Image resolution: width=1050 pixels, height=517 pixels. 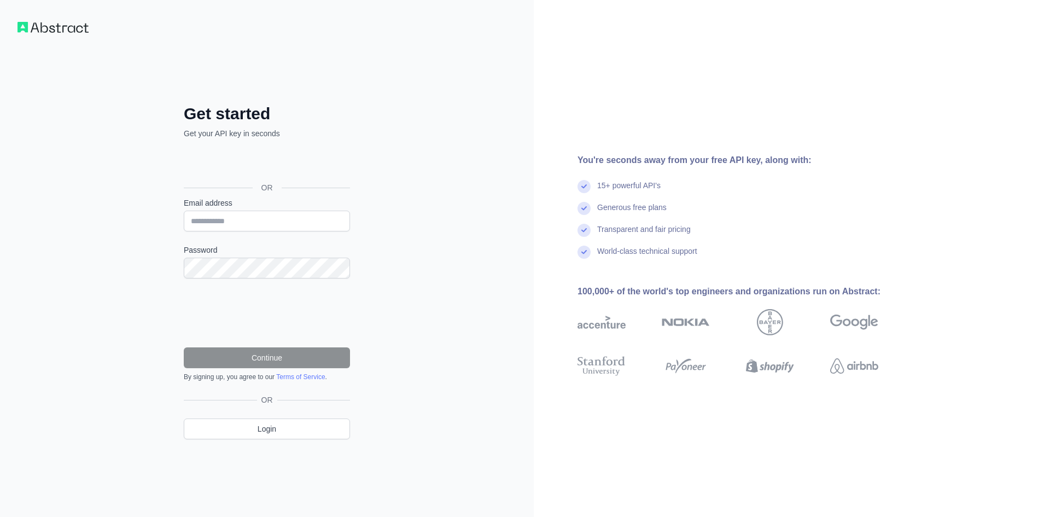 What do you see at coordinates (644, 235) in the screenshot?
I see `div: Transparent and fair pricing` at bounding box center [644, 235].